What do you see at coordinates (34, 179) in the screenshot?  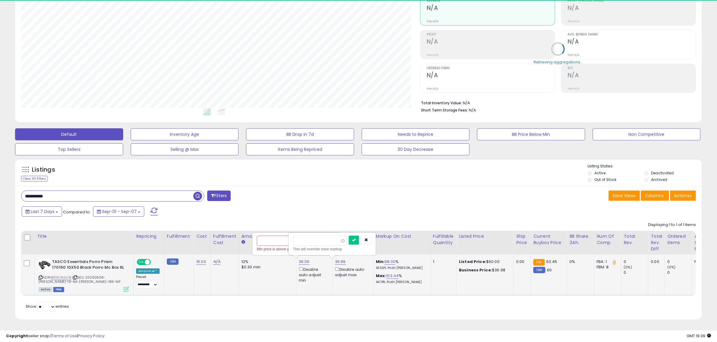 I see `div: Clear All Filters` at bounding box center [34, 179].